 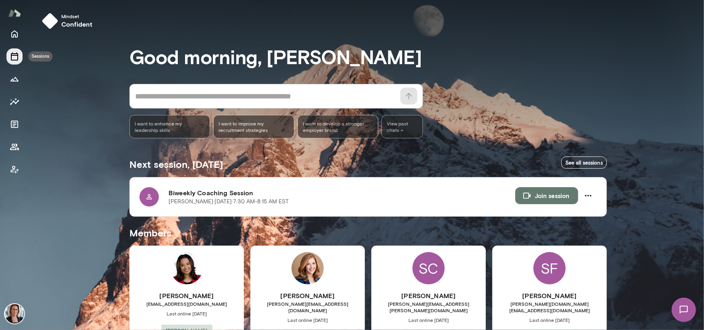 What do you see at coordinates (15, 13) in the screenshot?
I see `img: Mento` at bounding box center [15, 13].